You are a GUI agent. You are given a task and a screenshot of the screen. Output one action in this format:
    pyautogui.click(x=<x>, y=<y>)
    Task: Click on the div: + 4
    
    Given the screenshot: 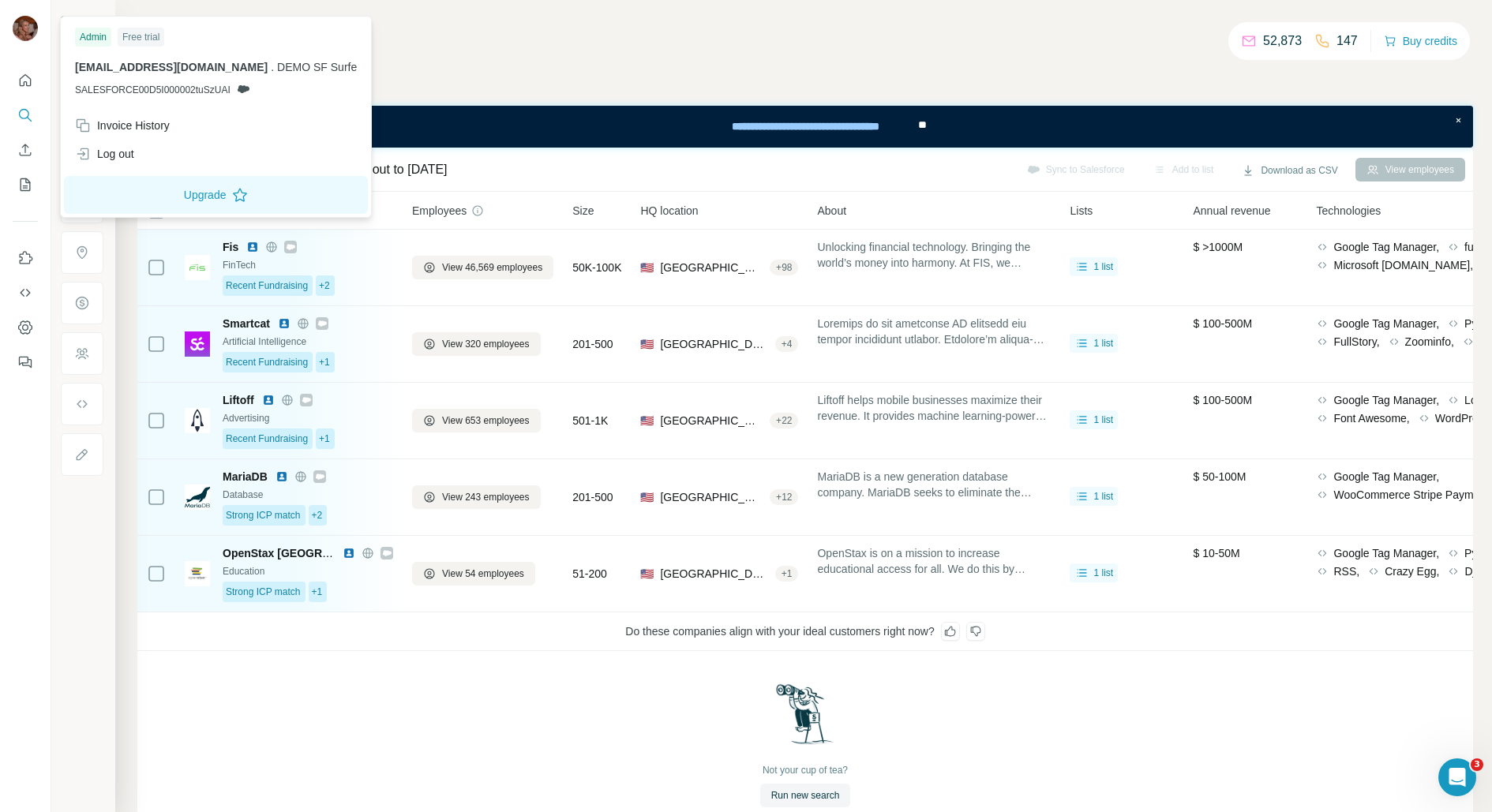 What is the action you would take?
    pyautogui.click(x=787, y=344)
    